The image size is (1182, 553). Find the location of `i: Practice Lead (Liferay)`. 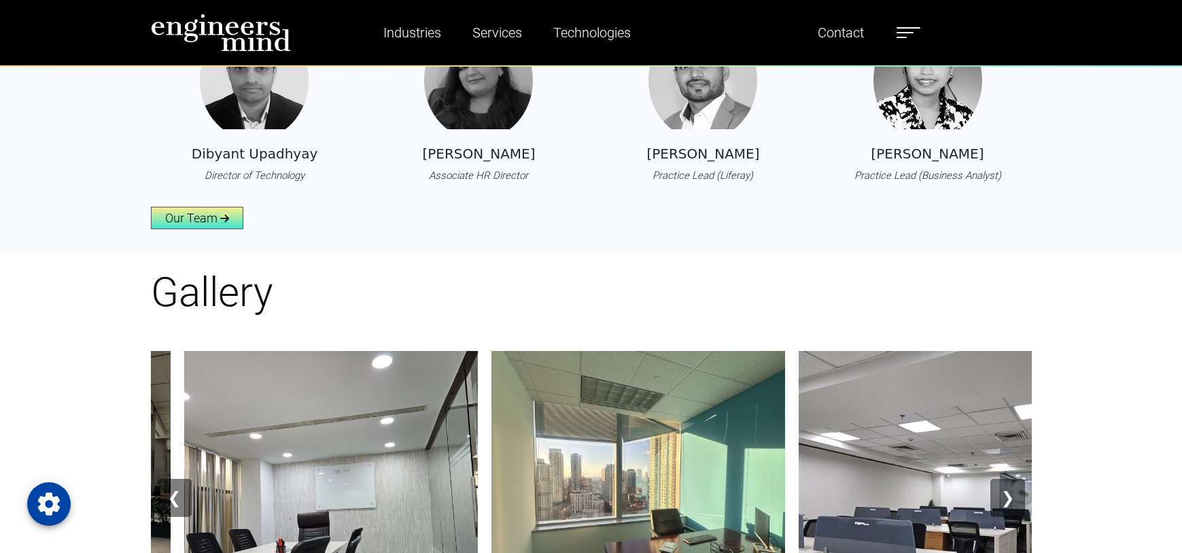

i: Practice Lead (Liferay) is located at coordinates (703, 175).